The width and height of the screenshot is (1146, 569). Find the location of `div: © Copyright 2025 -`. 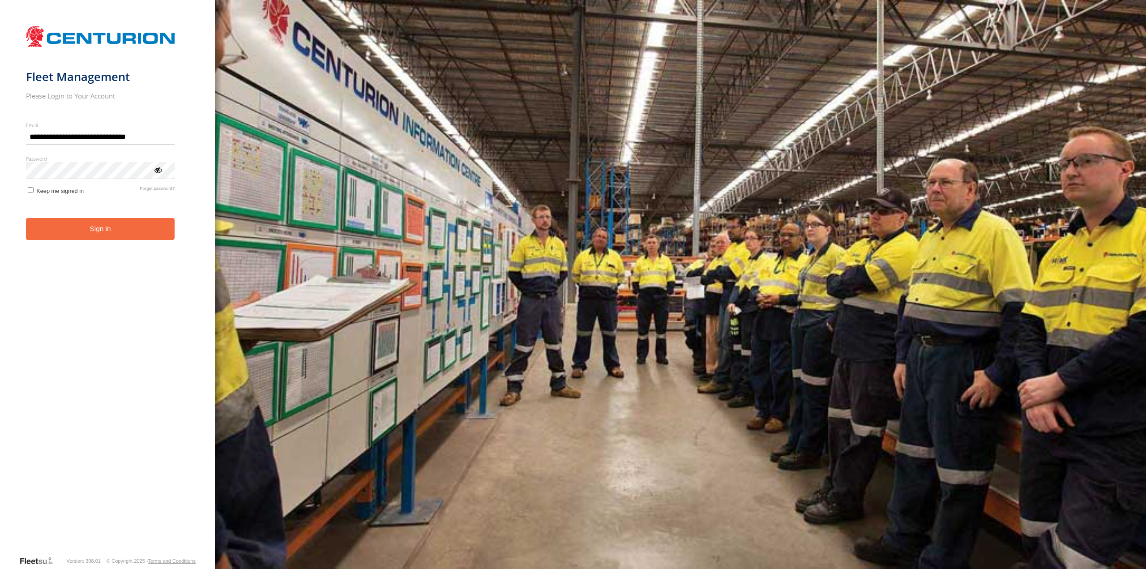

div: © Copyright 2025 - is located at coordinates (151, 561).